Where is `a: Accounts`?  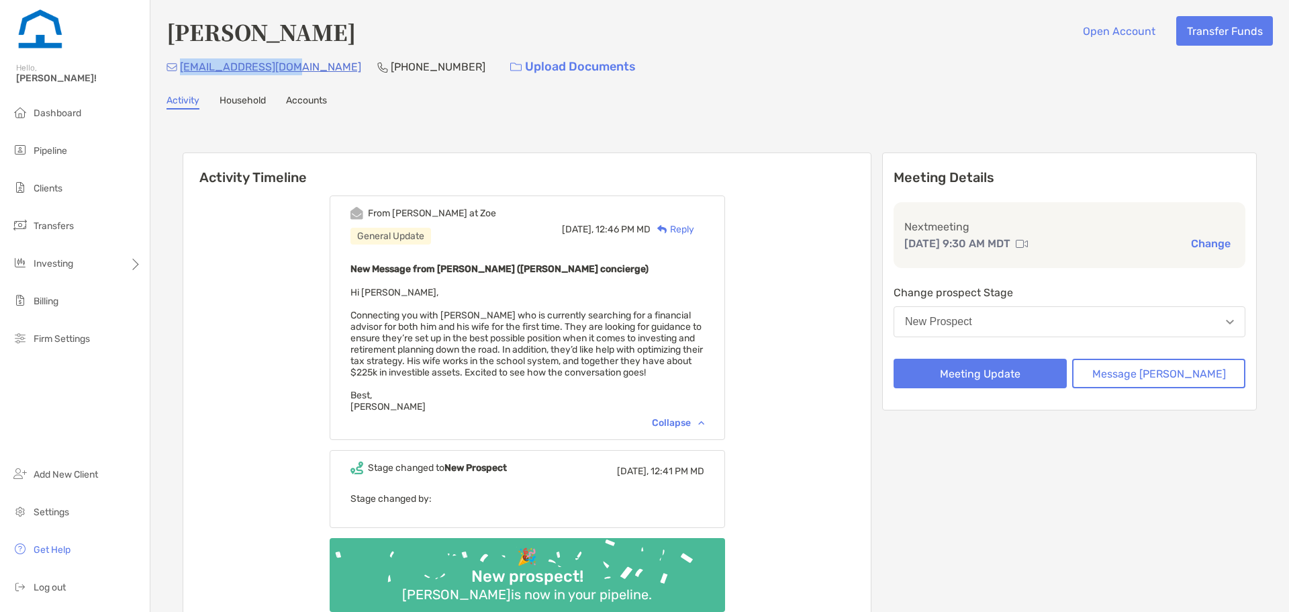
a: Accounts is located at coordinates (306, 102).